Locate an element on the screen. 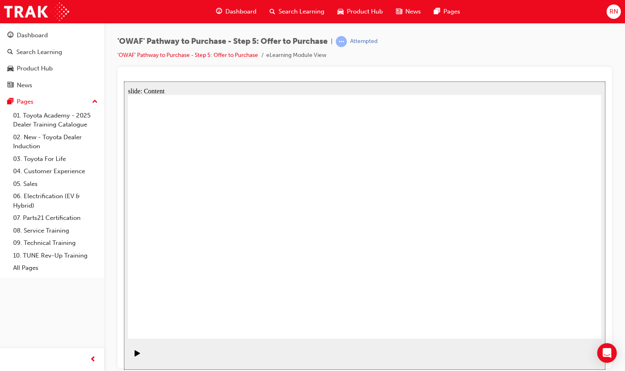  button: Play (Ctrl+Alt+P) is located at coordinates (11, 275).